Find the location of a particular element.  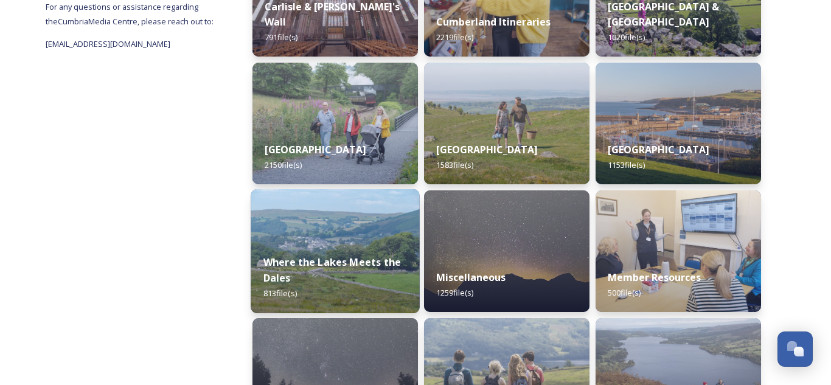

strong: Miscellaneous is located at coordinates (471, 277).